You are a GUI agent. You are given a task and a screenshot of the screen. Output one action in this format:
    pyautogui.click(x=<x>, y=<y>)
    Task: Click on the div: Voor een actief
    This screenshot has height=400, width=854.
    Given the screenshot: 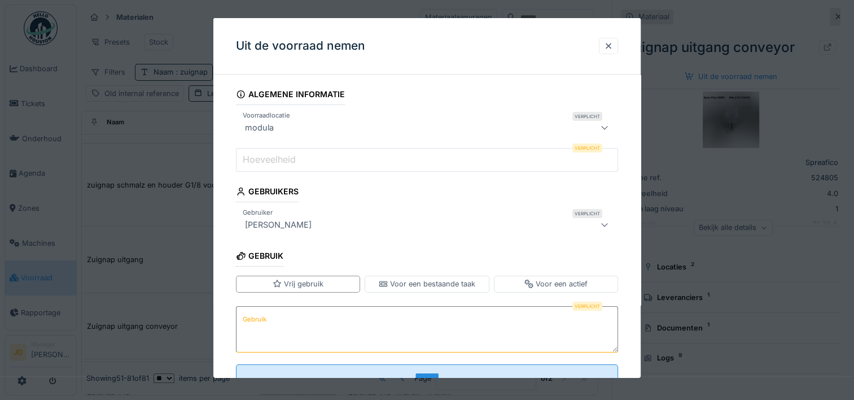 What is the action you would take?
    pyautogui.click(x=556, y=284)
    